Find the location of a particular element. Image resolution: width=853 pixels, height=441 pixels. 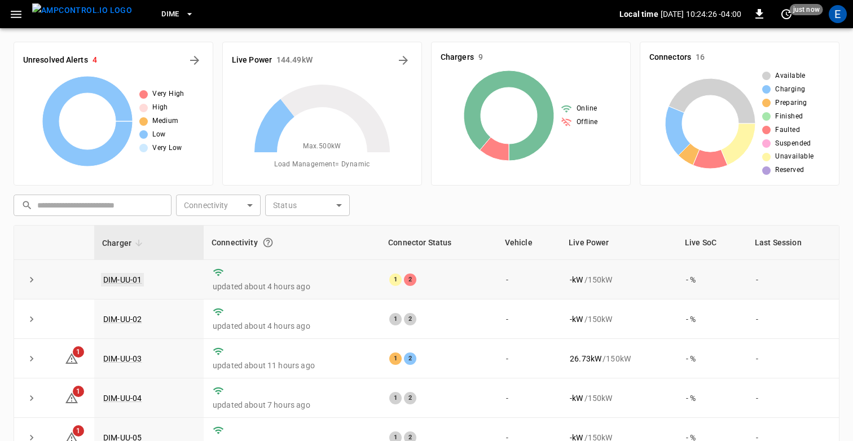

a: DIM-UU-02 is located at coordinates (122, 319).